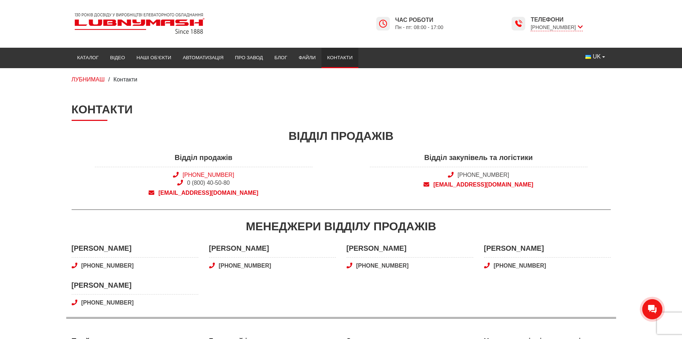  What do you see at coordinates (589, 57) in the screenshot?
I see `img: Українська` at bounding box center [589, 57].